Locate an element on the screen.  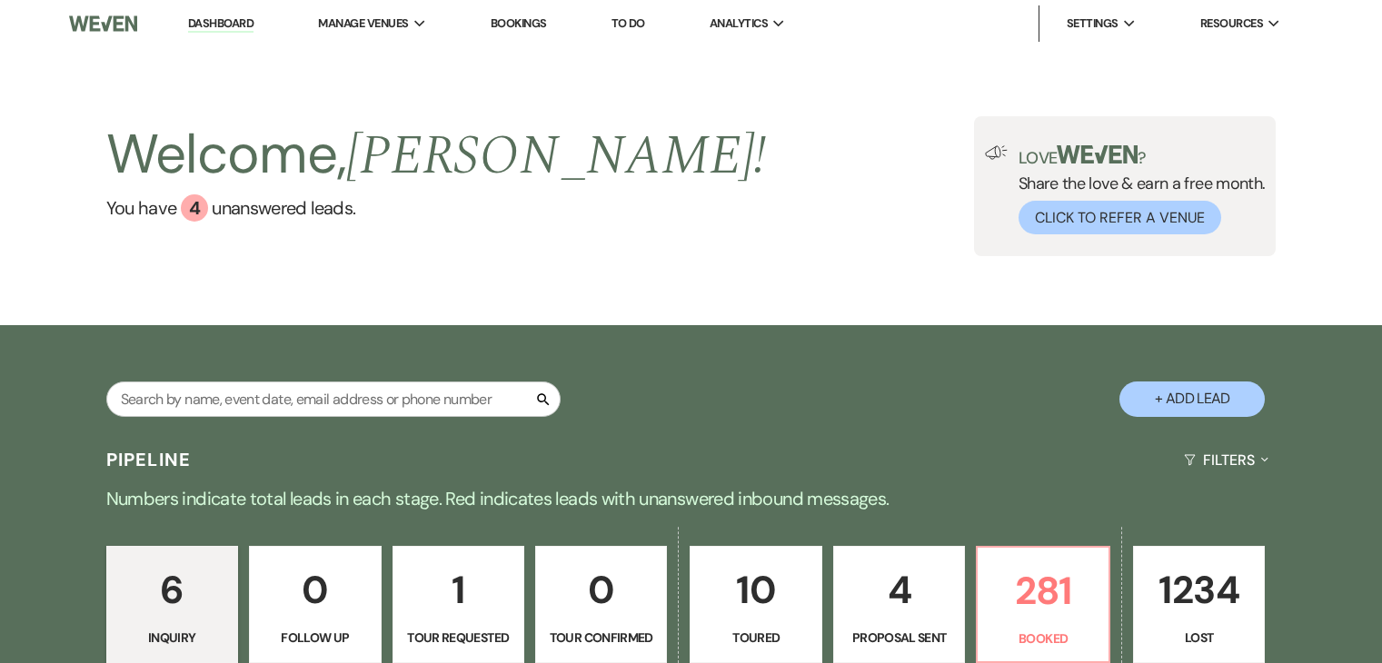
a: Bookings is located at coordinates (519, 23).